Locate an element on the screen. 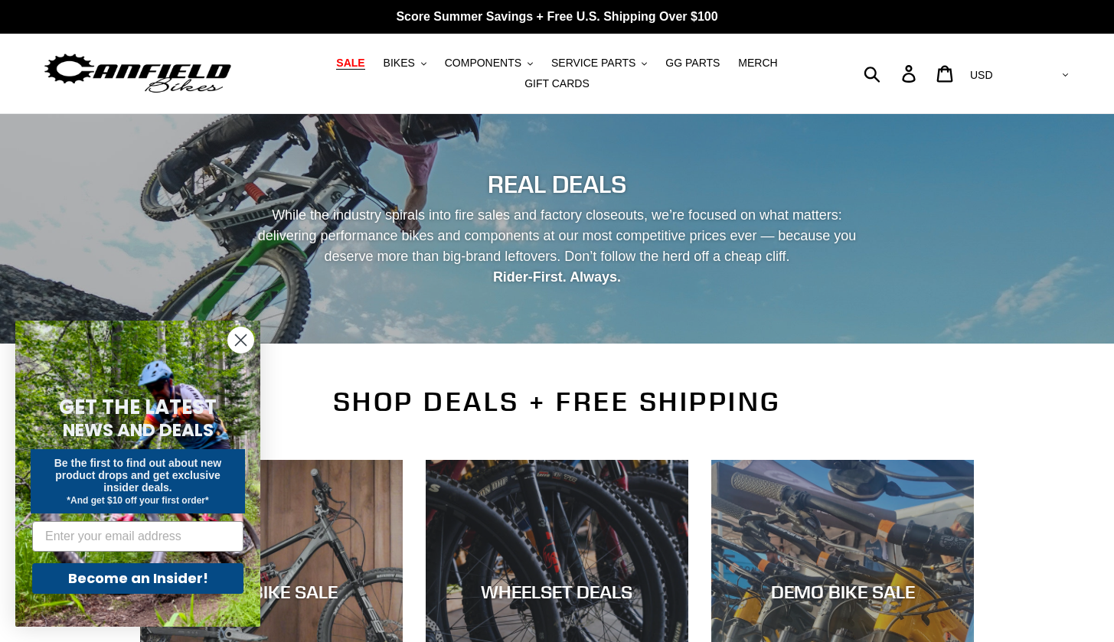 This screenshot has height=642, width=1114. span: GG PARTS is located at coordinates (692, 63).